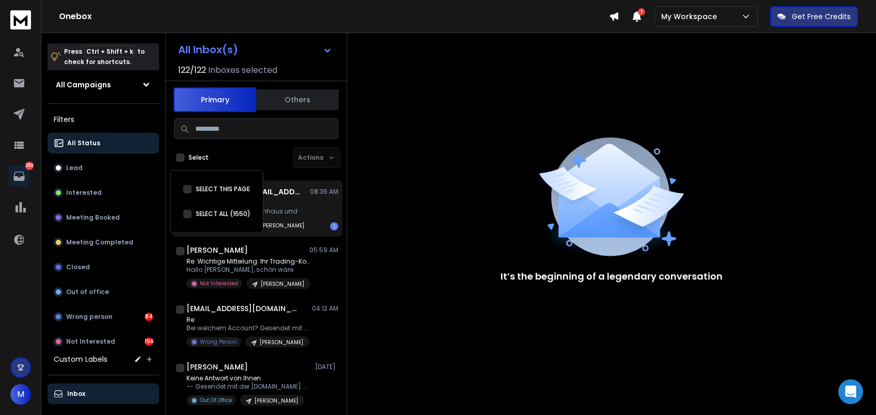 The image size is (876, 415). Describe the element at coordinates (298, 100) in the screenshot. I see `button: Others` at that location.